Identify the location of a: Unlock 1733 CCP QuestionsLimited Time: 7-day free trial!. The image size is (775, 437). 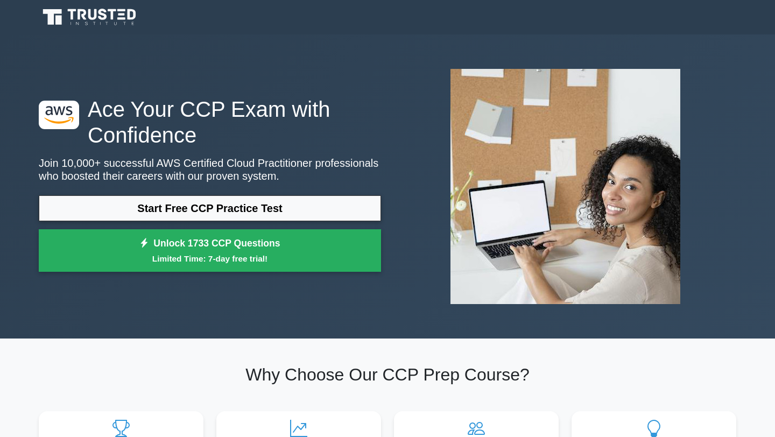
(210, 251).